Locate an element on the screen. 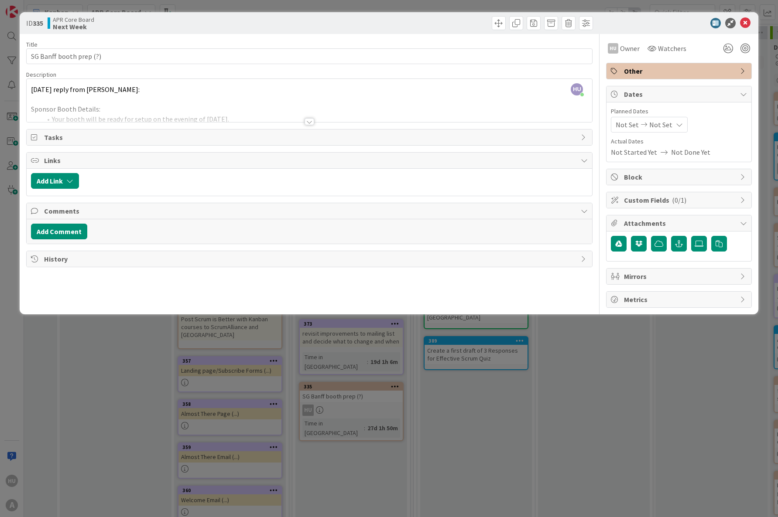 Image resolution: width=778 pixels, height=517 pixels. span: Not Started Yet is located at coordinates (634, 152).